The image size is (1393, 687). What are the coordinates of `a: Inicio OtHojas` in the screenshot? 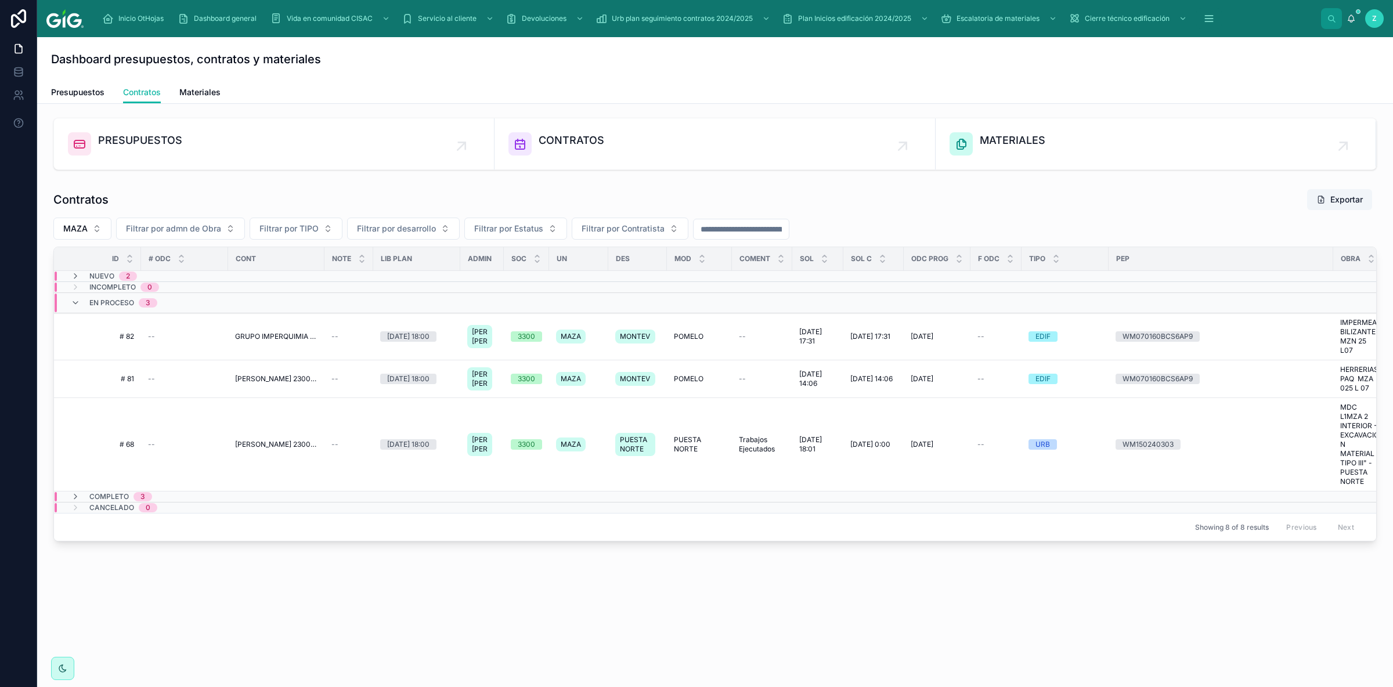 It's located at (135, 19).